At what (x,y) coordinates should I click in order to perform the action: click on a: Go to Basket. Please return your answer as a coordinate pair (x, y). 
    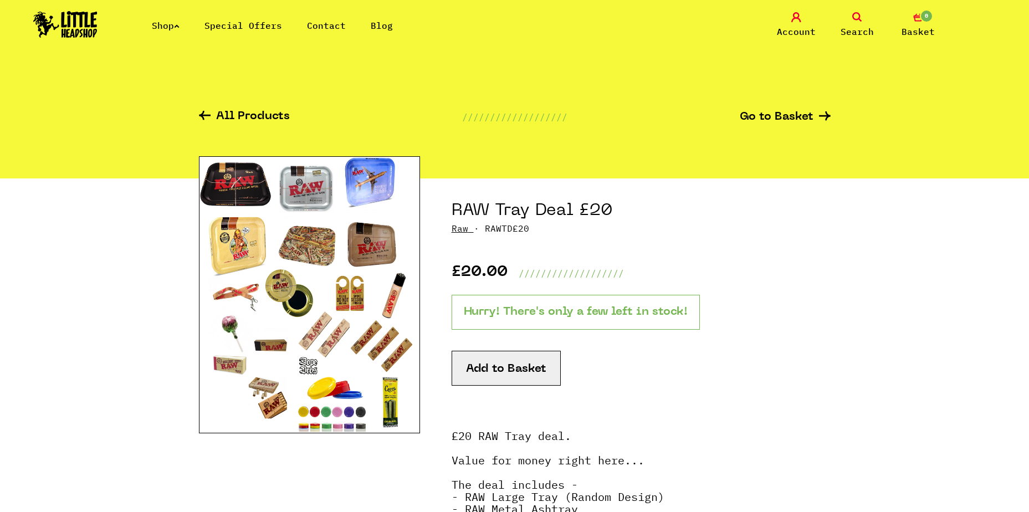
    Looking at the image, I should click on (785, 117).